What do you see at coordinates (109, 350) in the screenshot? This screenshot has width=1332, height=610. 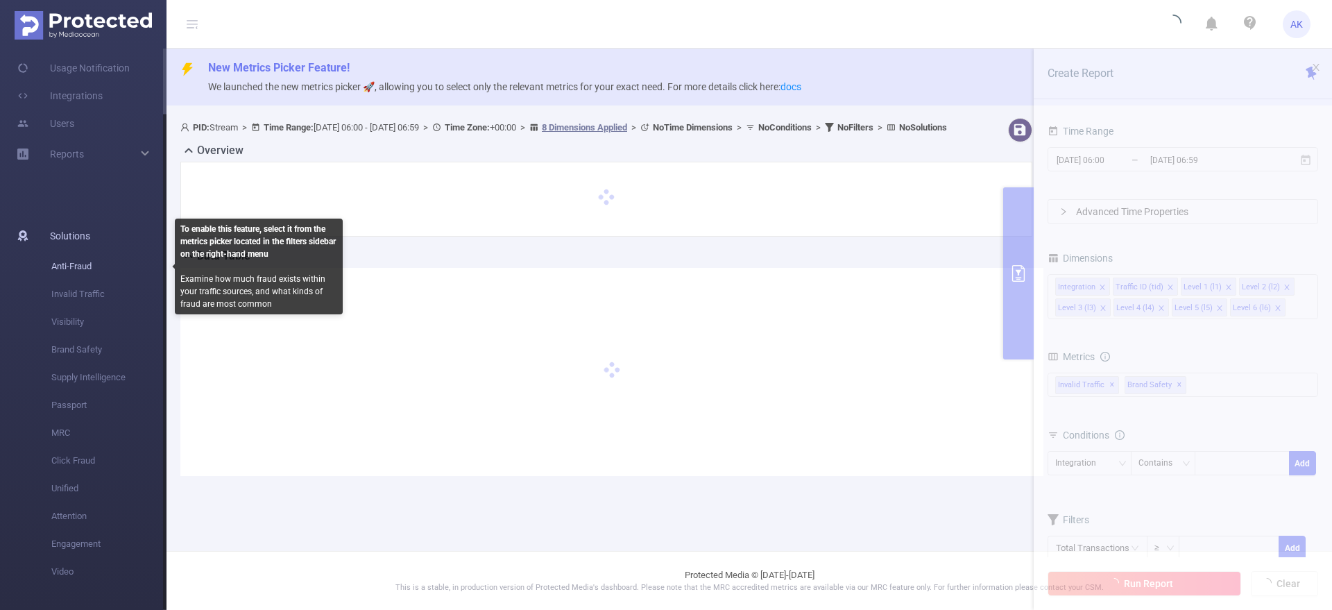 I see `span: Brand Safety` at bounding box center [109, 350].